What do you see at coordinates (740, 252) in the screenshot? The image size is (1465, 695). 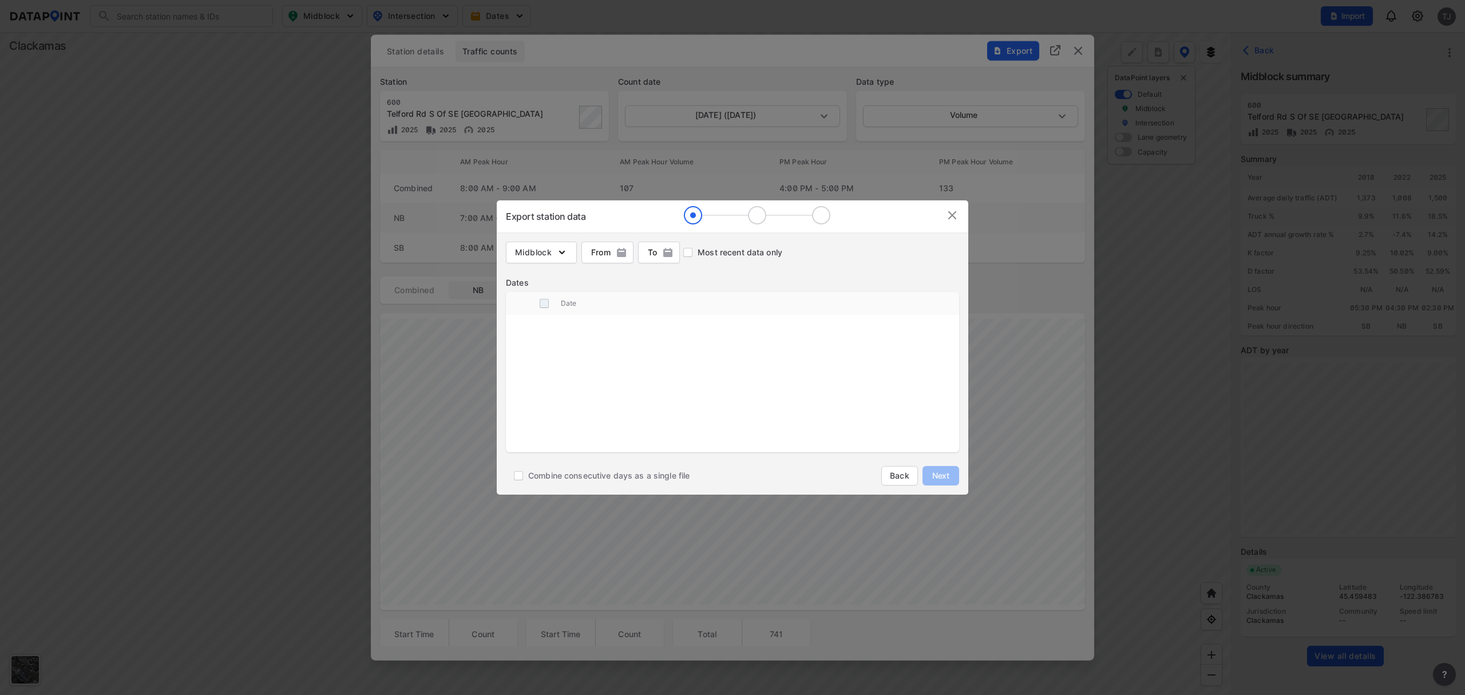 I see `span: Most recent data only` at bounding box center [740, 252].